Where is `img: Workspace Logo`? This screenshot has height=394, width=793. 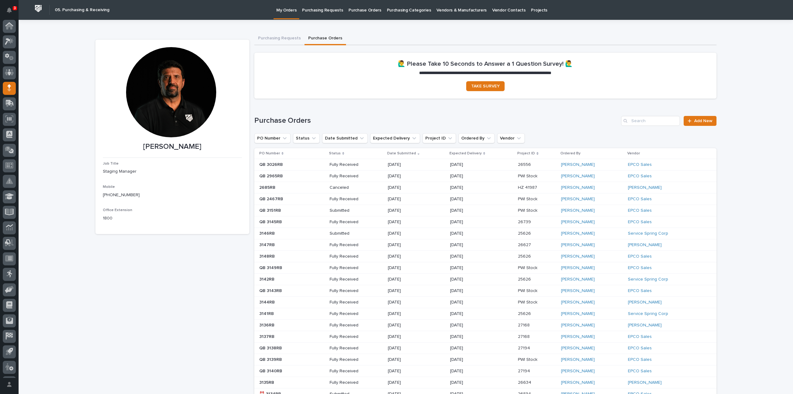
img: Workspace Logo is located at coordinates (38, 8).